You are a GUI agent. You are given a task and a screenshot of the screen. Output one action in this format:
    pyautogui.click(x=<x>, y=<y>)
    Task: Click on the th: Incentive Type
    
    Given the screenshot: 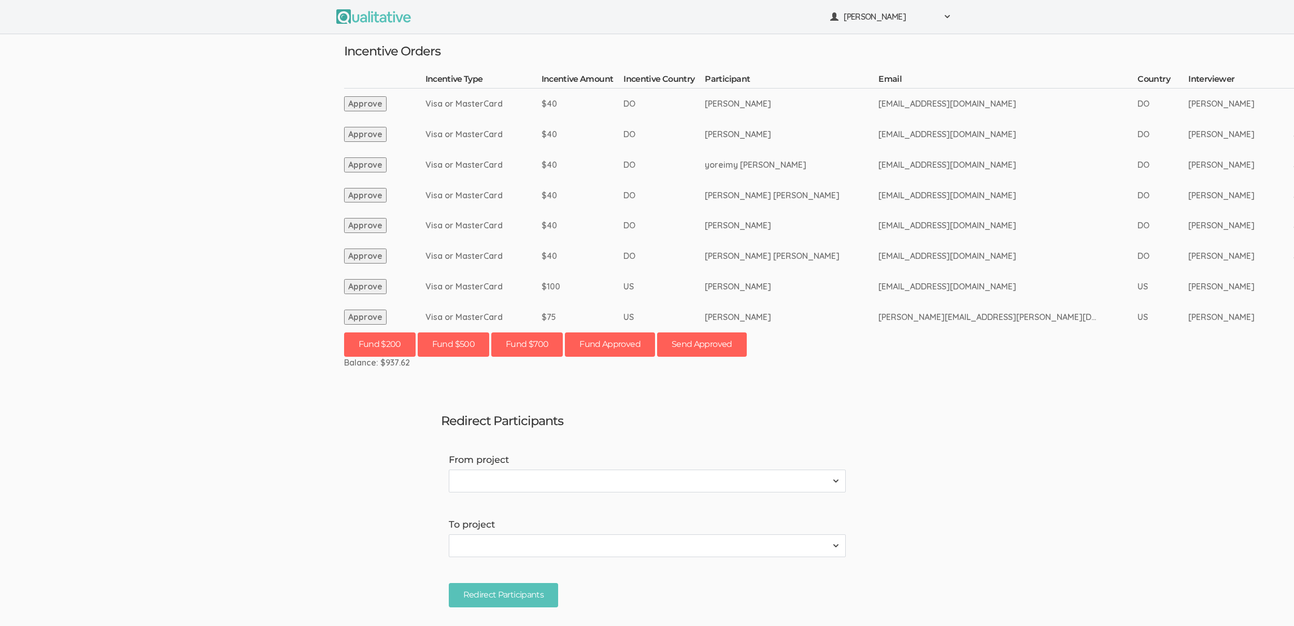 What is the action you would take?
    pyautogui.click(x=483, y=81)
    